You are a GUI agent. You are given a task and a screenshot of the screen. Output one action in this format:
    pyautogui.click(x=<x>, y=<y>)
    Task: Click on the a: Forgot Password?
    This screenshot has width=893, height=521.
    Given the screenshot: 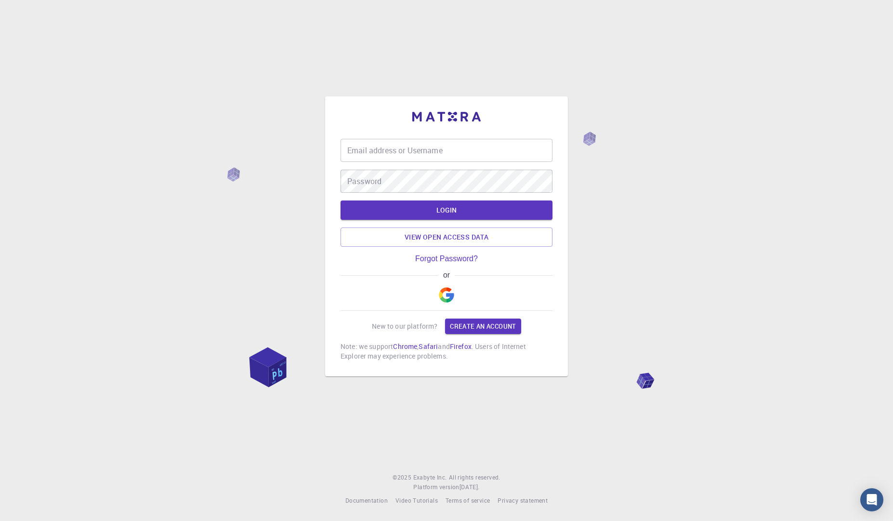 What is the action you would take?
    pyautogui.click(x=447, y=259)
    